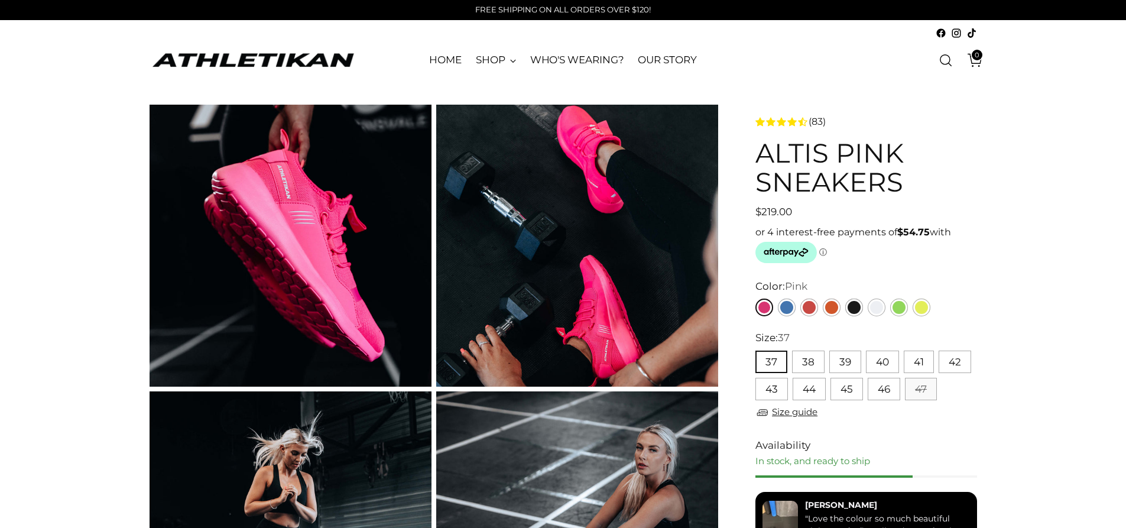  Describe the element at coordinates (496, 60) in the screenshot. I see `a: SHOP` at that location.